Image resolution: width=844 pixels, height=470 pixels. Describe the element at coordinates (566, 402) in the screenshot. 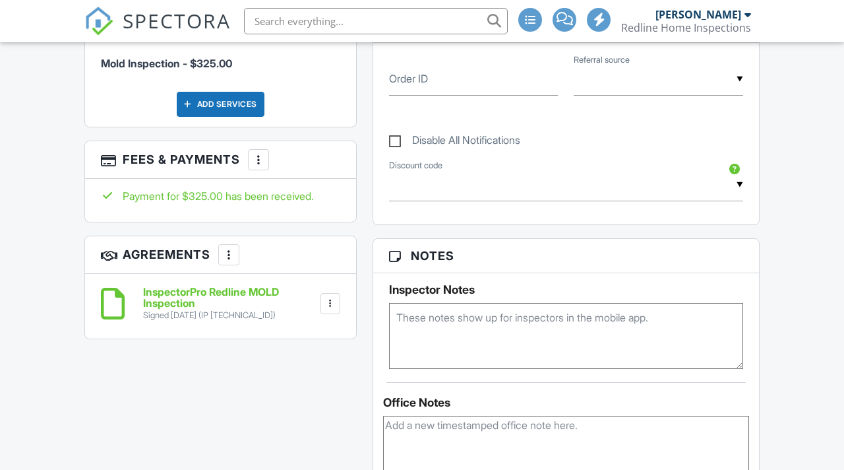

I see `div: Office Notes` at that location.